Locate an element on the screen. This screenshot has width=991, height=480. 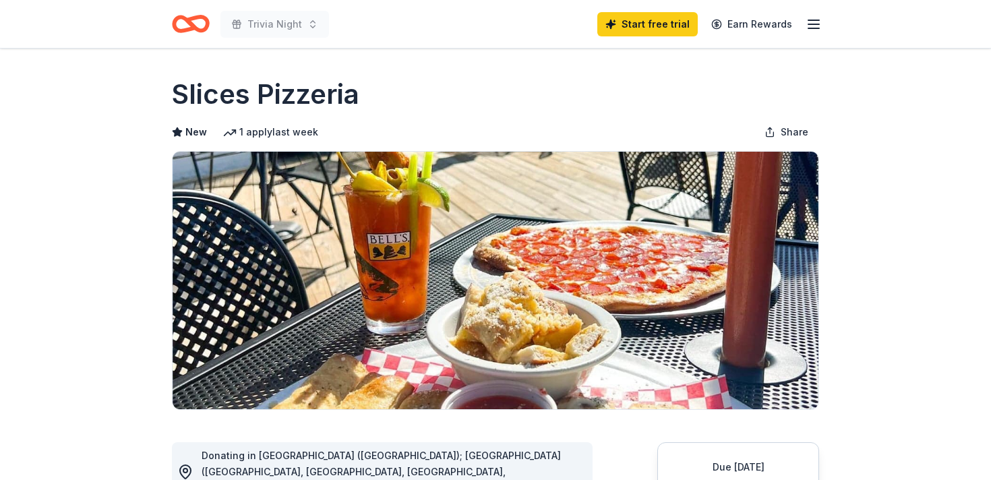
img: Image for Slices Pizzeria is located at coordinates (496, 281).